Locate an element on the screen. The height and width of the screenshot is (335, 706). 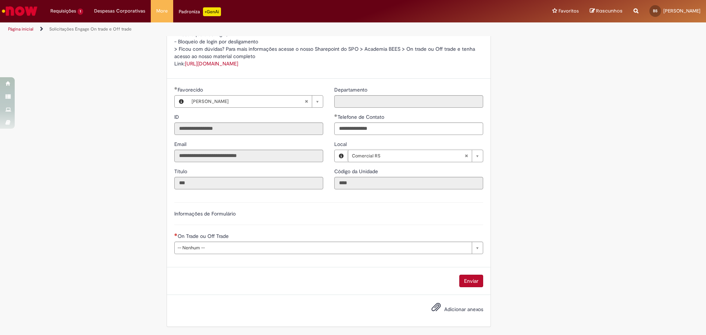
input: ID is located at coordinates (249, 129).